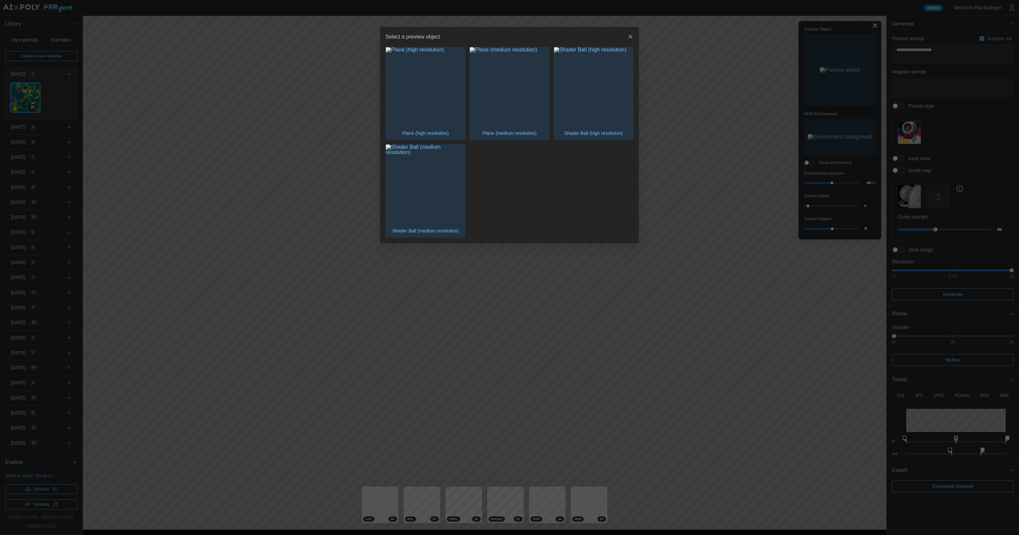 This screenshot has width=1019, height=535. What do you see at coordinates (509, 94) in the screenshot?
I see `button: Plane (medium resolution)Plane (medium resolution)` at bounding box center [509, 94].